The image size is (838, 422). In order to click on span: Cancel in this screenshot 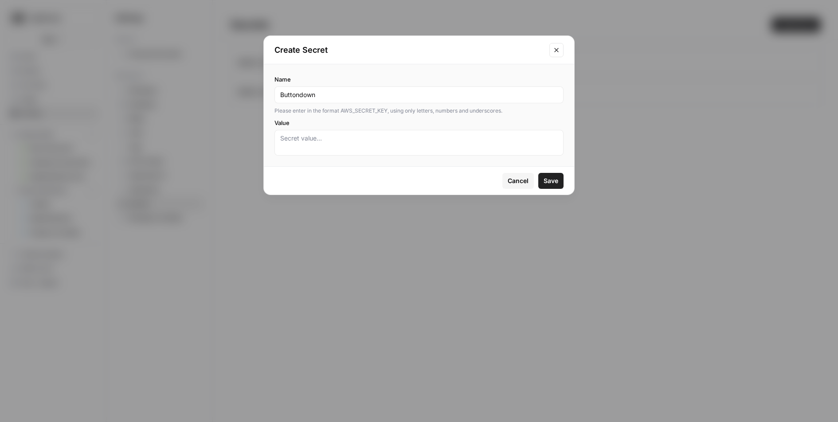, I will do `click(518, 181)`.